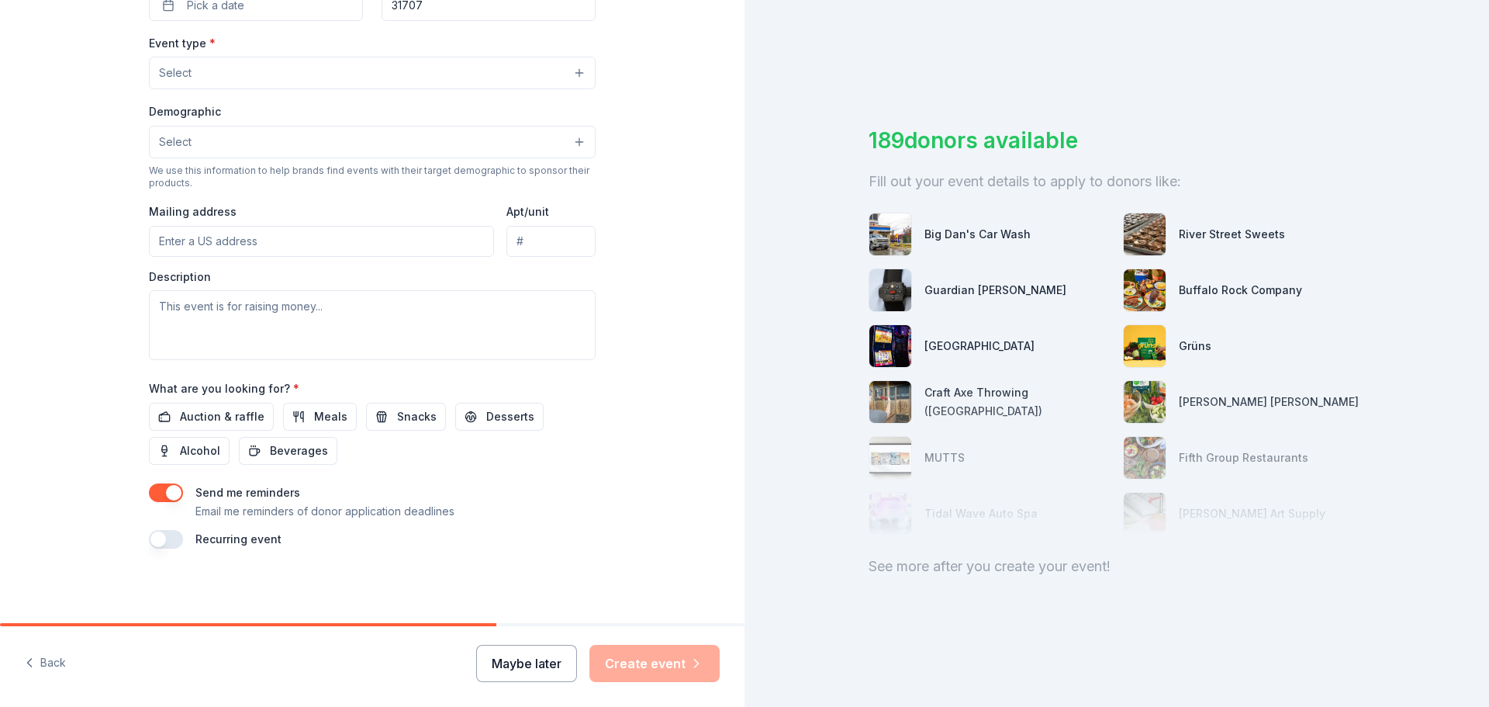  I want to click on label: Description, so click(180, 277).